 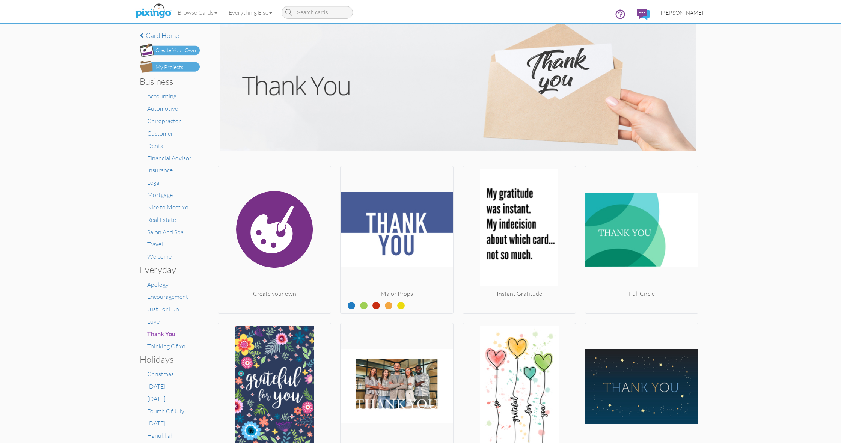 What do you see at coordinates (160, 195) in the screenshot?
I see `a: Mortgage` at bounding box center [160, 195].